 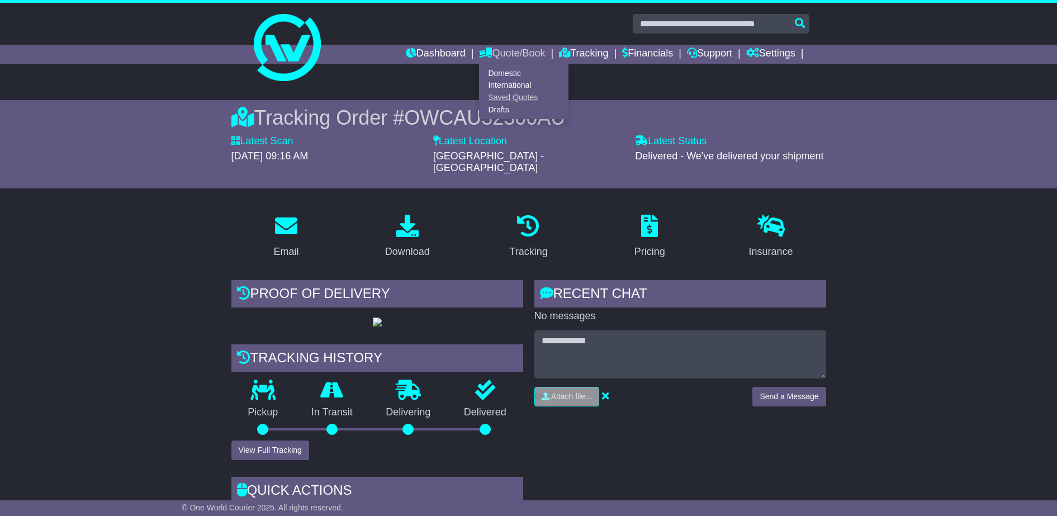 I want to click on a: Email, so click(x=286, y=237).